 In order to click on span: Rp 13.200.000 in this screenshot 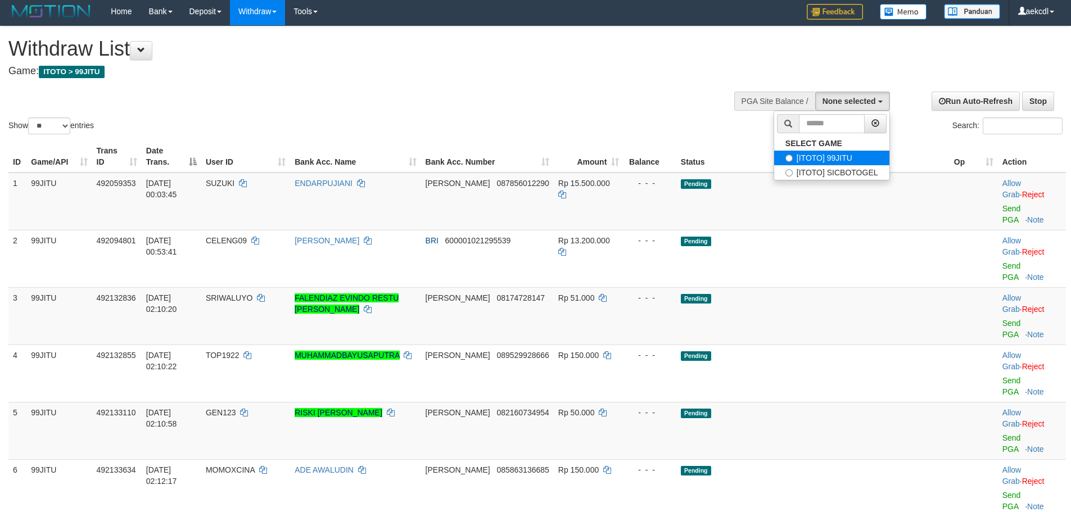, I will do `click(584, 241)`.